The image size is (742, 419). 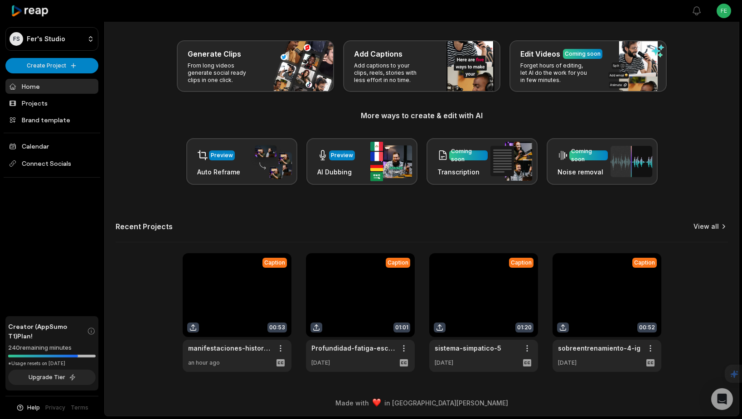 I want to click on img: heart emoji, so click(x=376, y=403).